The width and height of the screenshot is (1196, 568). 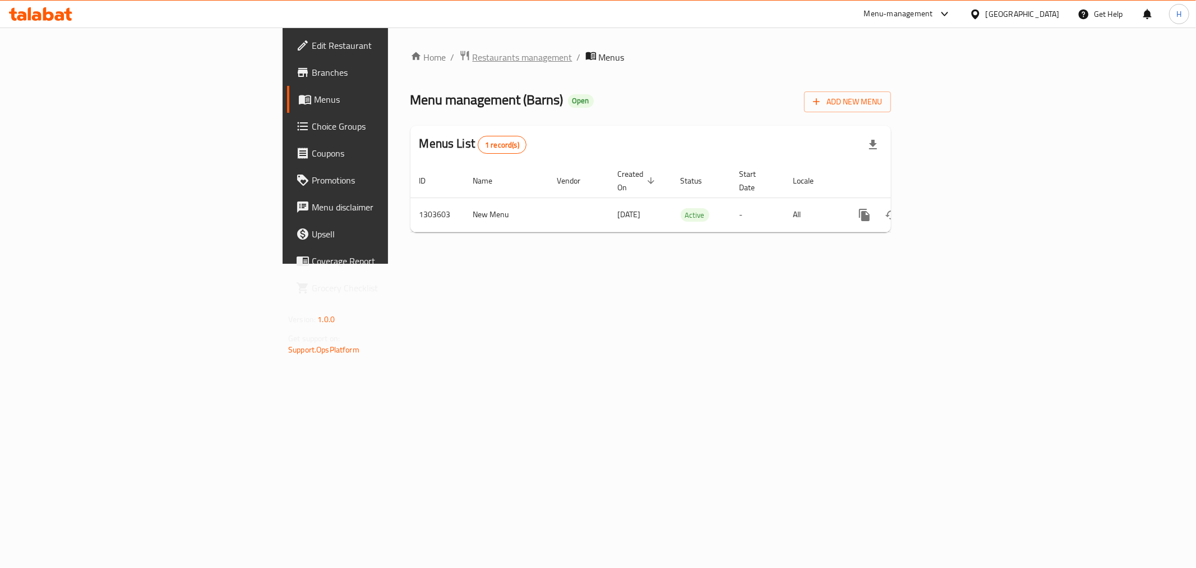 What do you see at coordinates (695, 215) in the screenshot?
I see `div: Active` at bounding box center [695, 215].